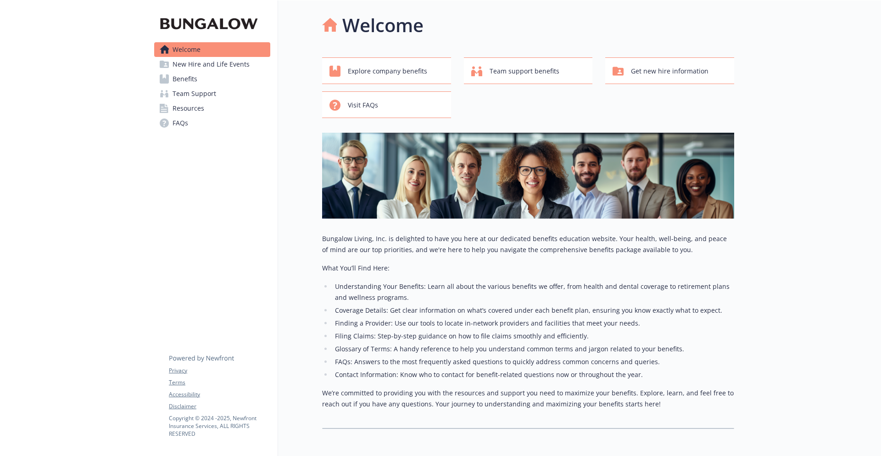  I want to click on li: Coverage Details: Get clear information on what’s covered under each benefit plan, ensuring you k..., so click(533, 310).